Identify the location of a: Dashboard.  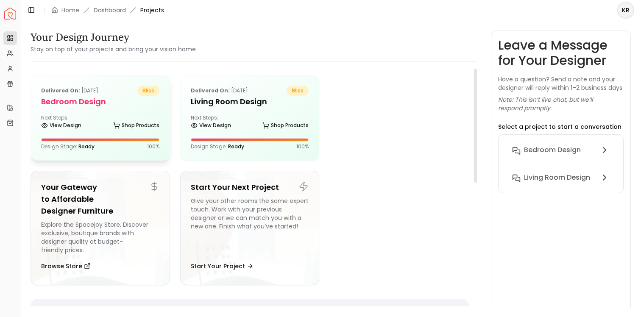
(110, 10).